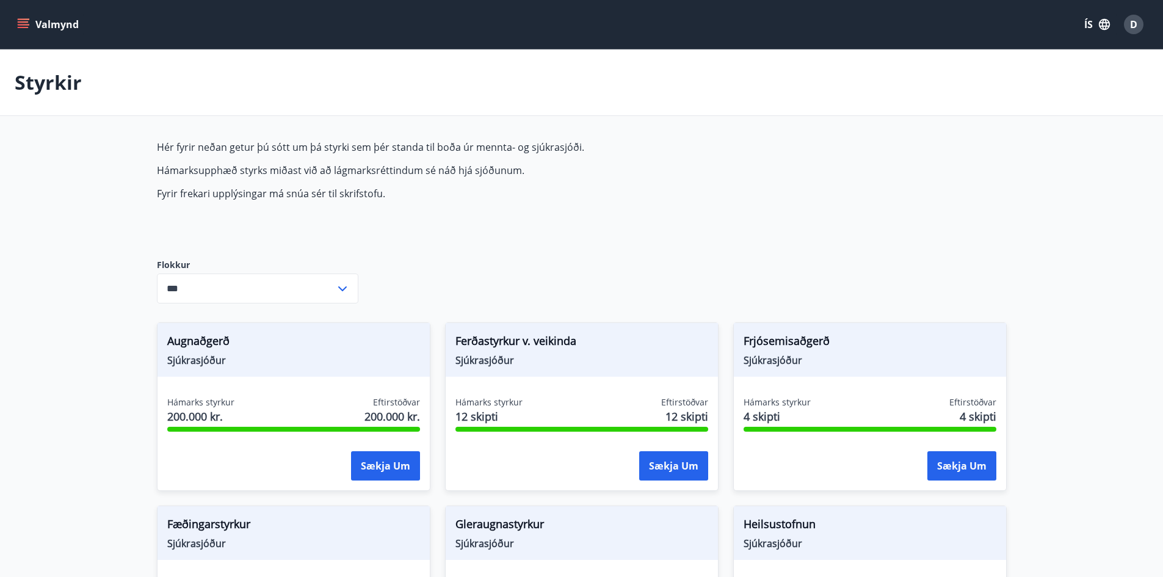  What do you see at coordinates (445, 193) in the screenshot?
I see `p: Fyrir frekari upplýsingar má snúa sér til skrifstofu.` at bounding box center [445, 193].